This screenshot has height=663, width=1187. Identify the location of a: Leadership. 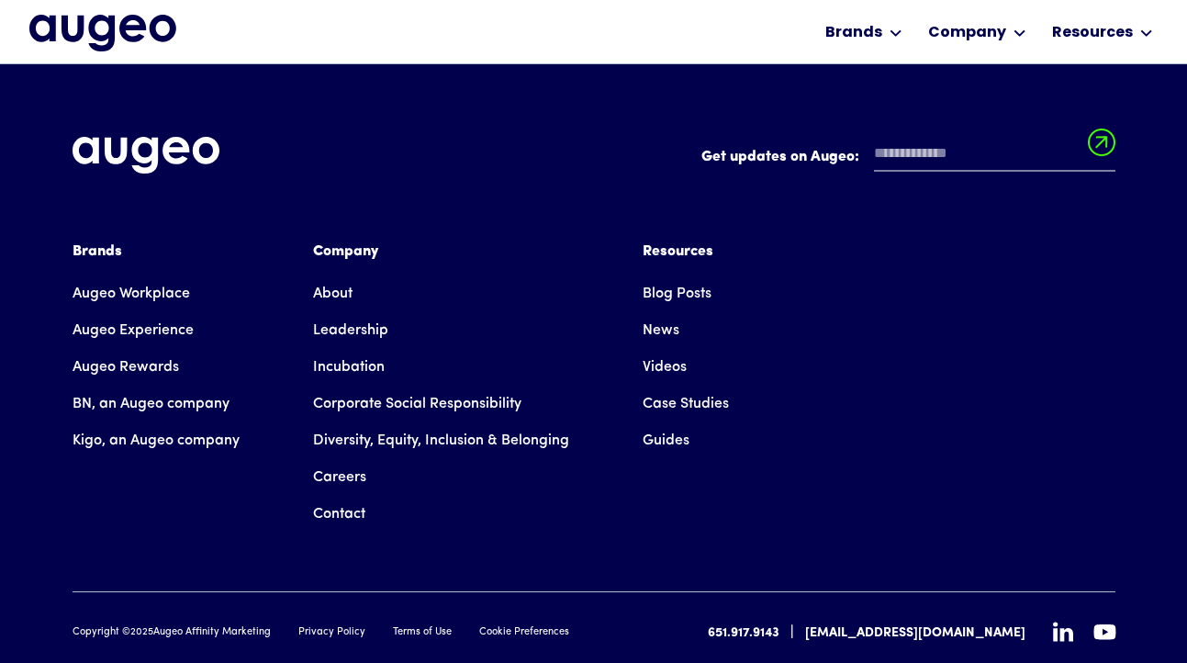
(351, 331).